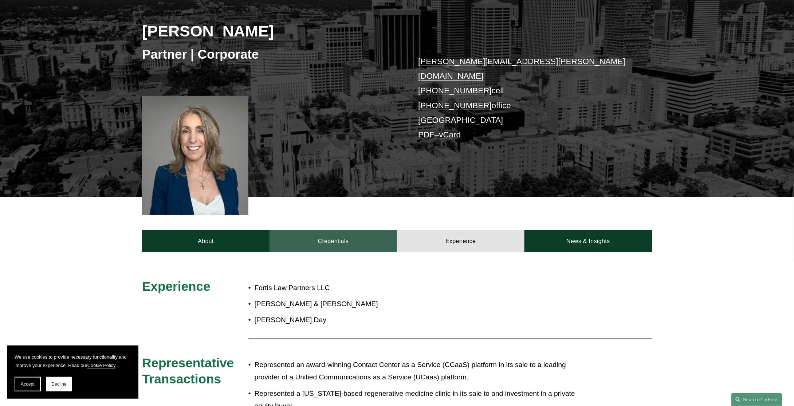  I want to click on a: Credentials, so click(333, 241).